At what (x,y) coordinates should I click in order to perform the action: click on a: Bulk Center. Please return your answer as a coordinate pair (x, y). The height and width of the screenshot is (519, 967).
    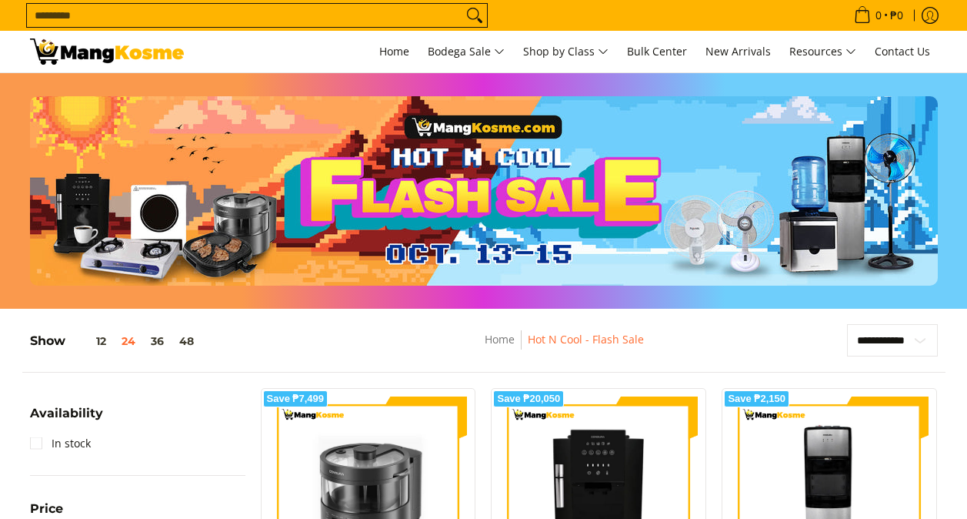
    Looking at the image, I should click on (657, 52).